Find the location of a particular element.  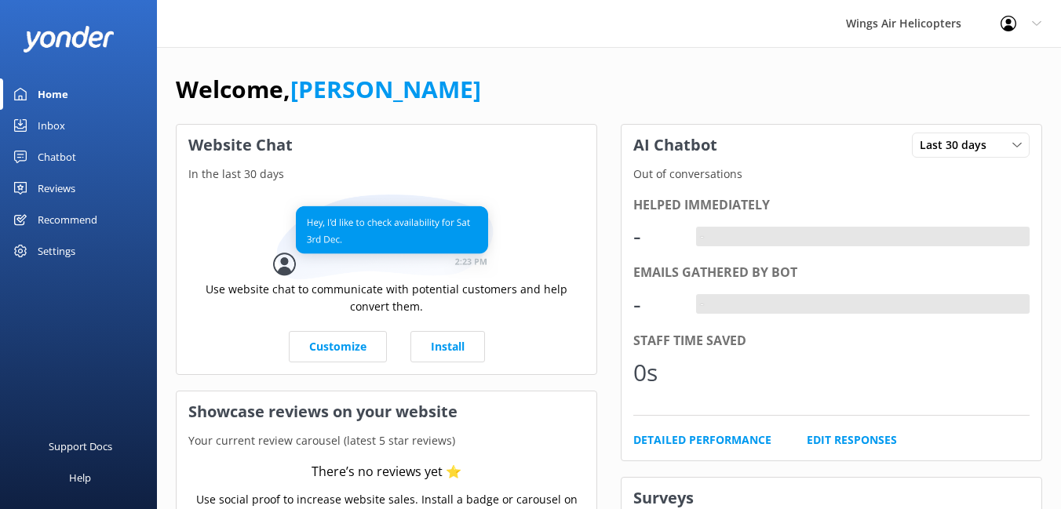

p: In the last 30 days is located at coordinates (386, 174).